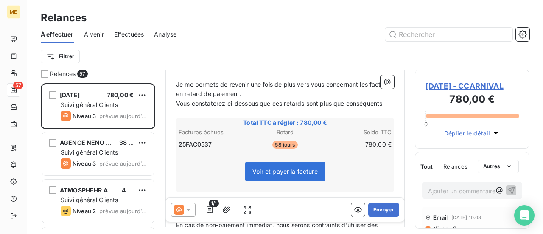 The image size is (543, 234). Describe the element at coordinates (473, 100) in the screenshot. I see `h3: 780,00 €` at that location.